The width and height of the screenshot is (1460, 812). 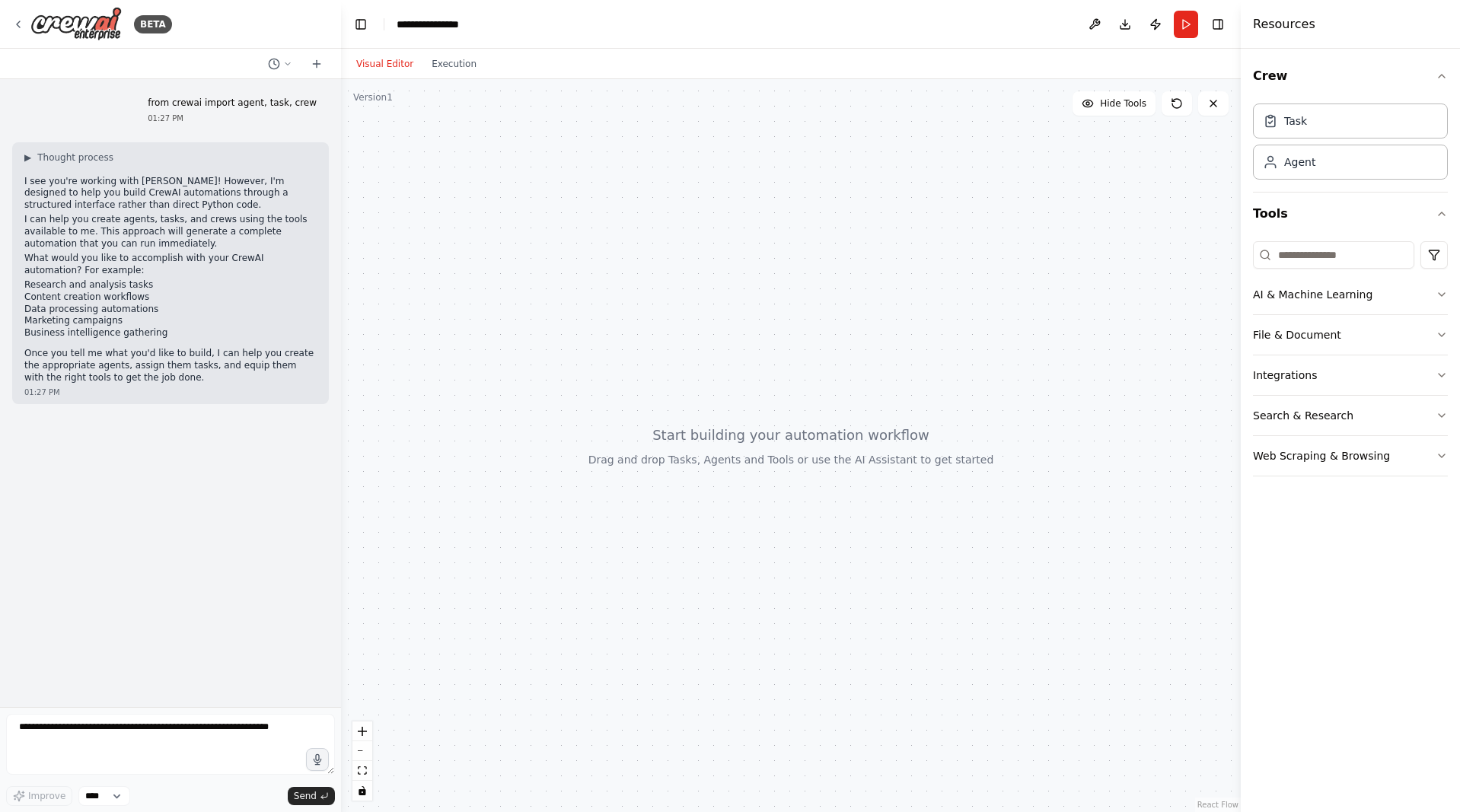 I want to click on button: Visual Editor, so click(x=384, y=64).